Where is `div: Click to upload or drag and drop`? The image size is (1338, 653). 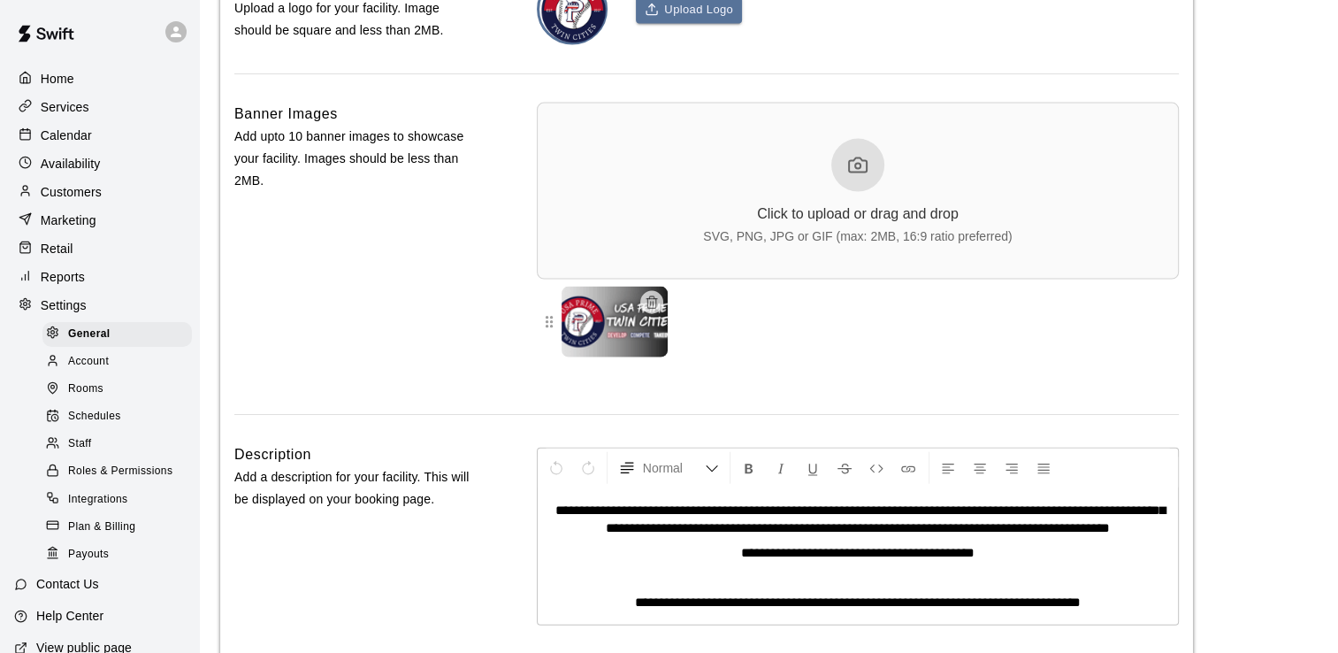
div: Click to upload or drag and drop is located at coordinates (858, 214).